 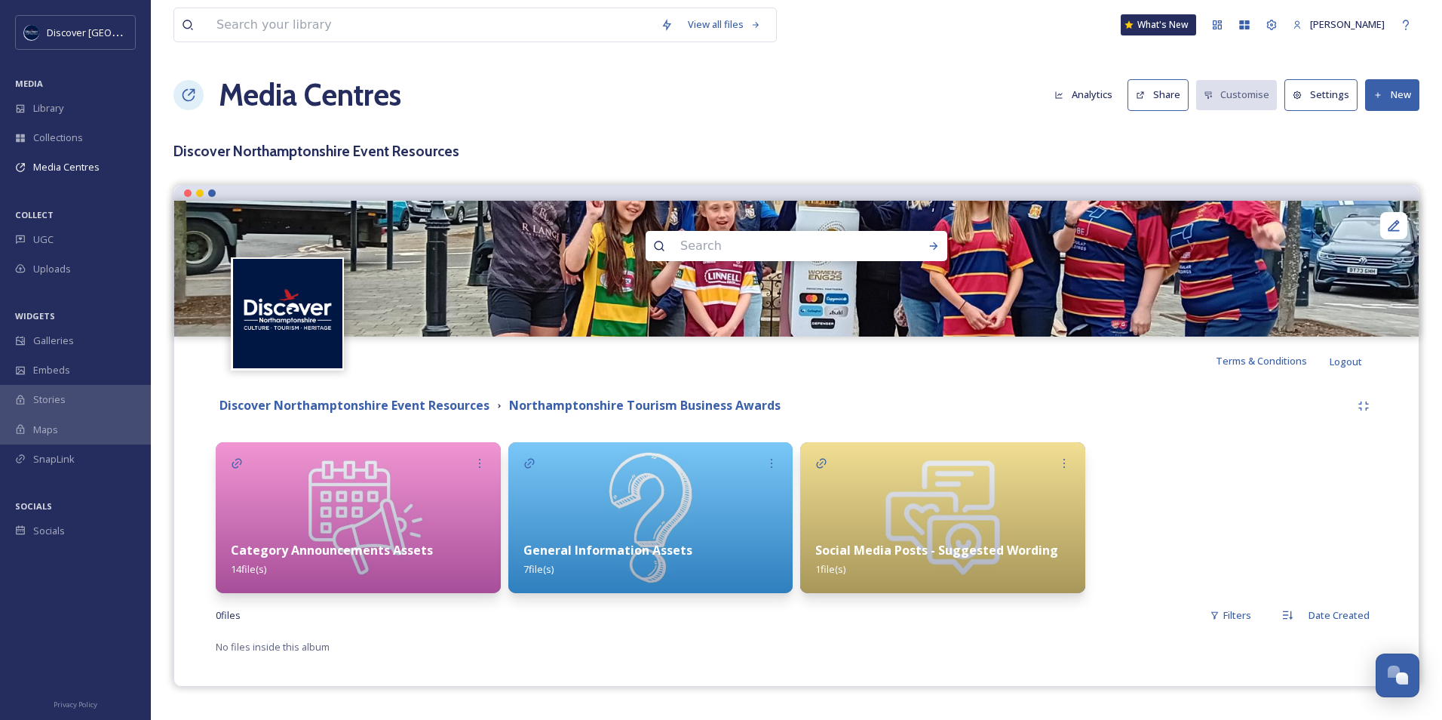 What do you see at coordinates (33, 505) in the screenshot?
I see `span: SOCIALS` at bounding box center [33, 505].